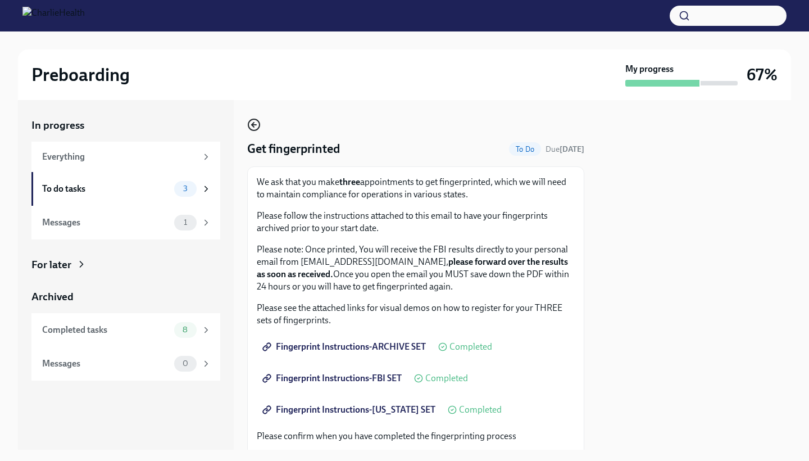  What do you see at coordinates (565, 149) in the screenshot?
I see `span: Due` at bounding box center [565, 149].